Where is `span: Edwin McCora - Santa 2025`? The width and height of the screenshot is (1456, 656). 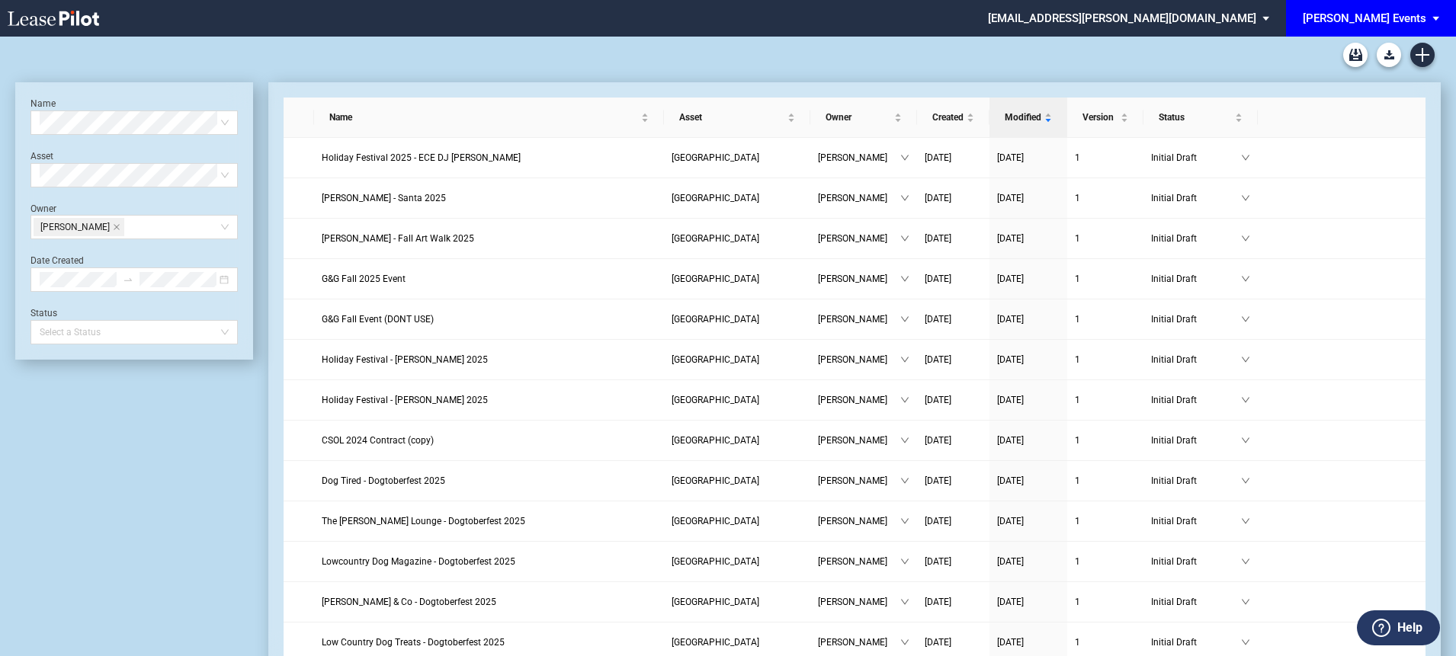
span: Edwin McCora - Santa 2025 is located at coordinates (383, 198).